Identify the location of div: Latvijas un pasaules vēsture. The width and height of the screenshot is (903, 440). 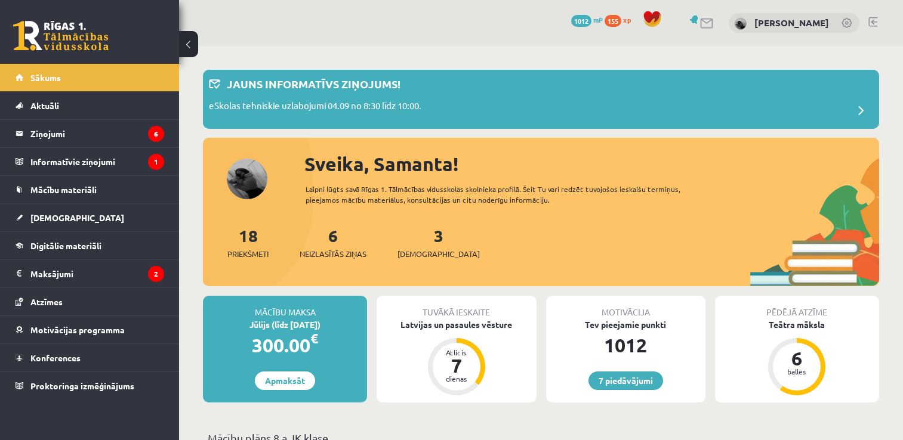
(456, 325).